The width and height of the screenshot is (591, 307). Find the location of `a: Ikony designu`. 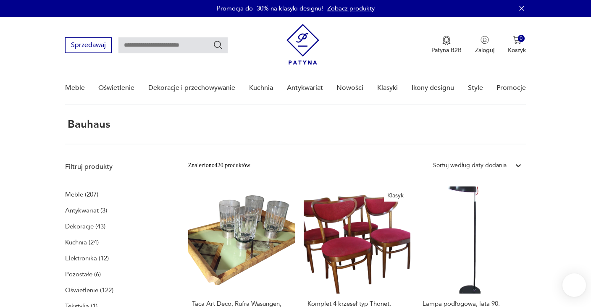

a: Ikony designu is located at coordinates (432, 88).